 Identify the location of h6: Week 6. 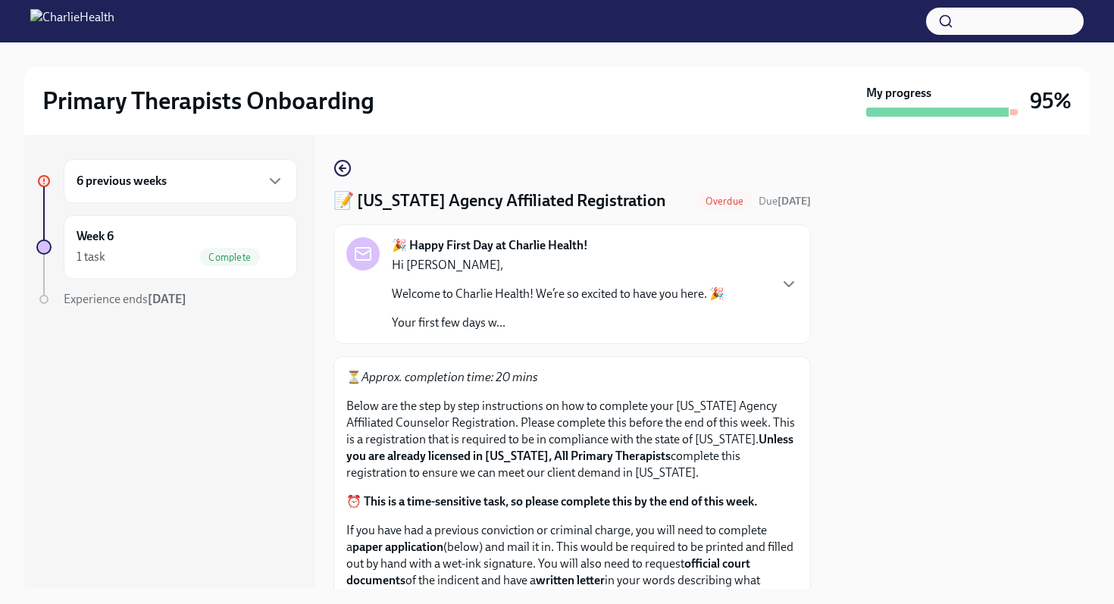
(95, 236).